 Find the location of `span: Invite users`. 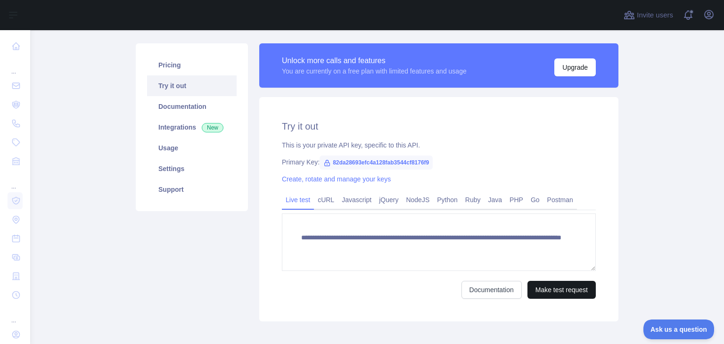

span: Invite users is located at coordinates (655, 15).